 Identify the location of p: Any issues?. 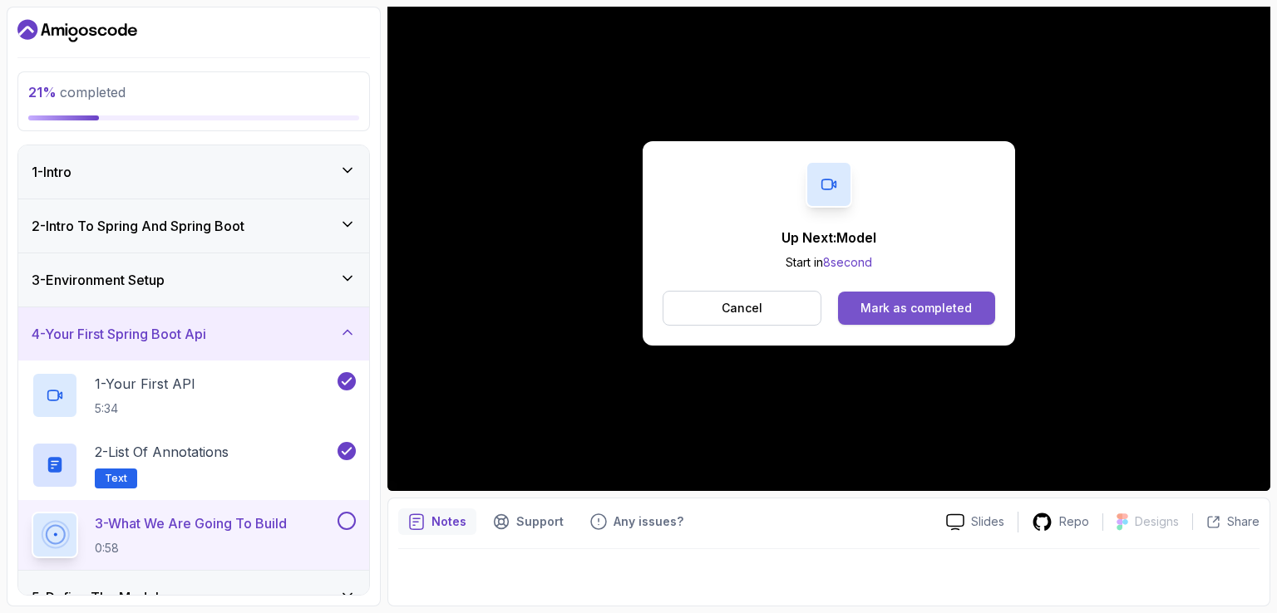
(648, 522).